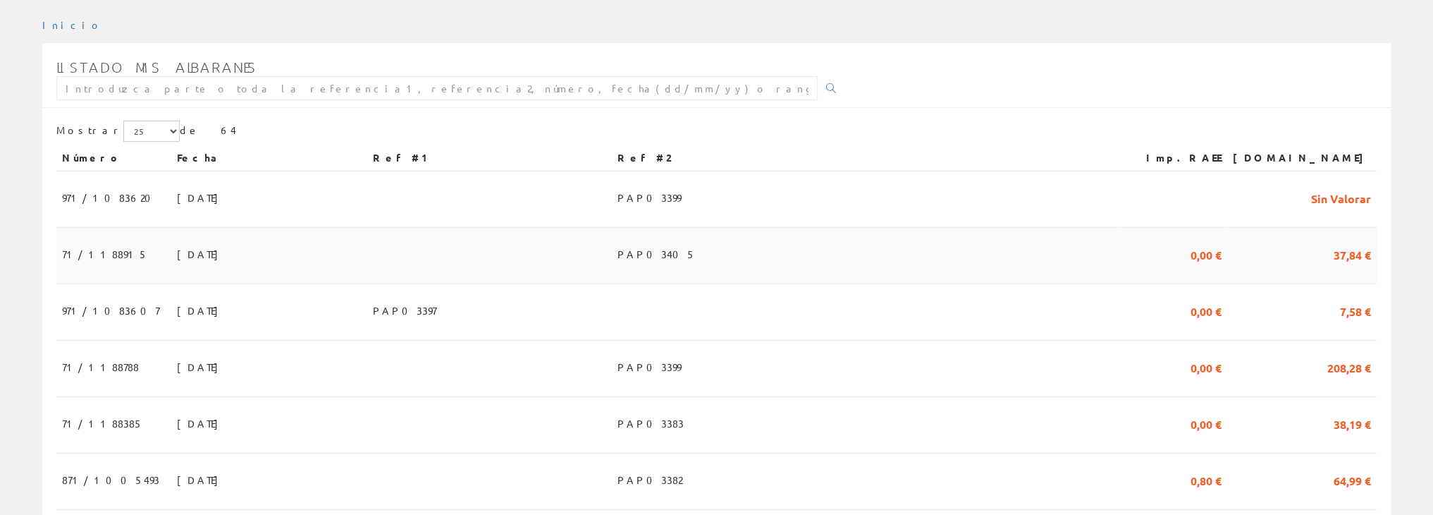 The height and width of the screenshot is (515, 1433). What do you see at coordinates (656, 254) in the screenshot?
I see `span: PAP03405` at bounding box center [656, 254].